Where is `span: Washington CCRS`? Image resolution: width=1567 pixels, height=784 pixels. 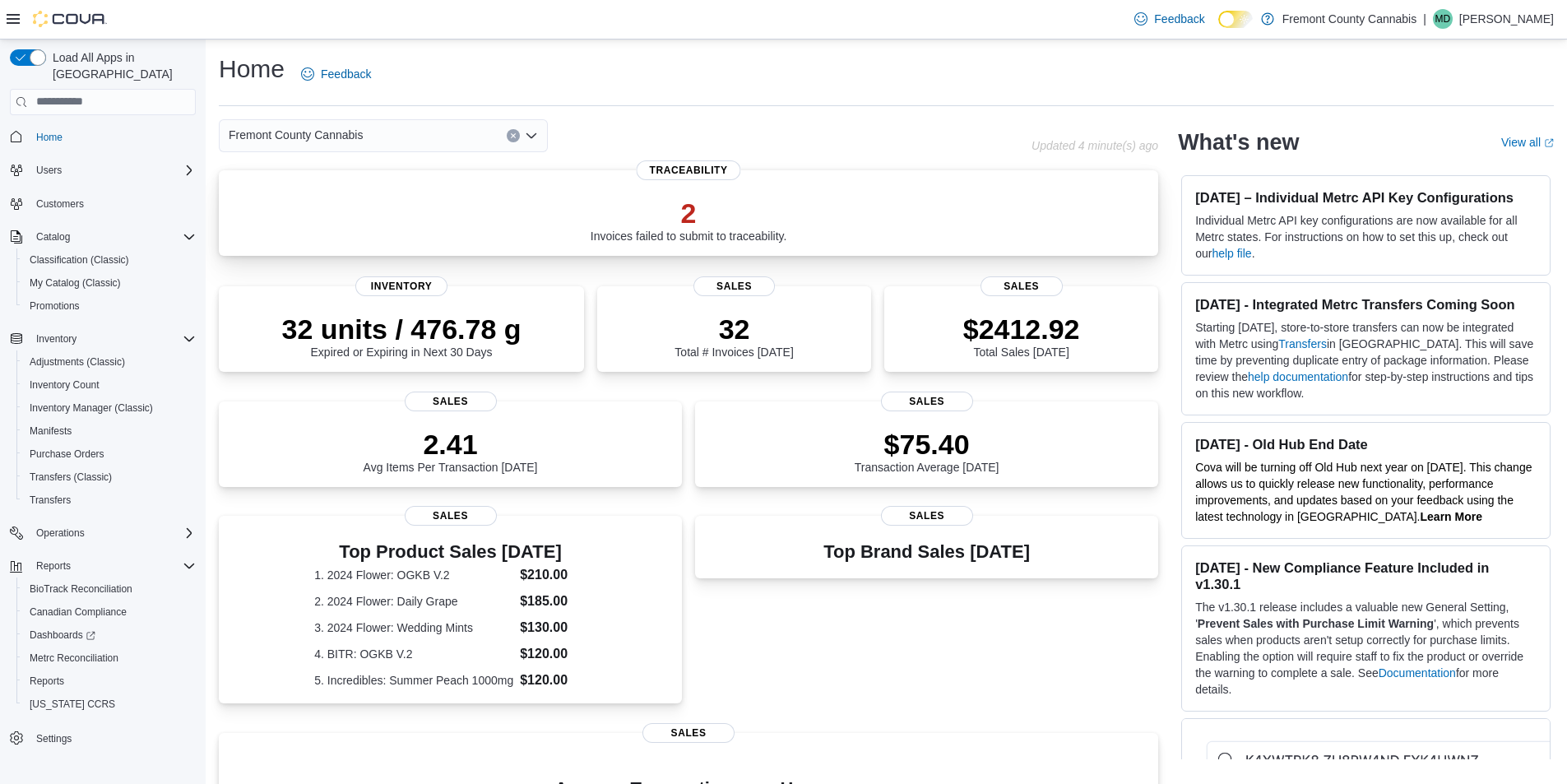 span: Washington CCRS is located at coordinates (109, 704).